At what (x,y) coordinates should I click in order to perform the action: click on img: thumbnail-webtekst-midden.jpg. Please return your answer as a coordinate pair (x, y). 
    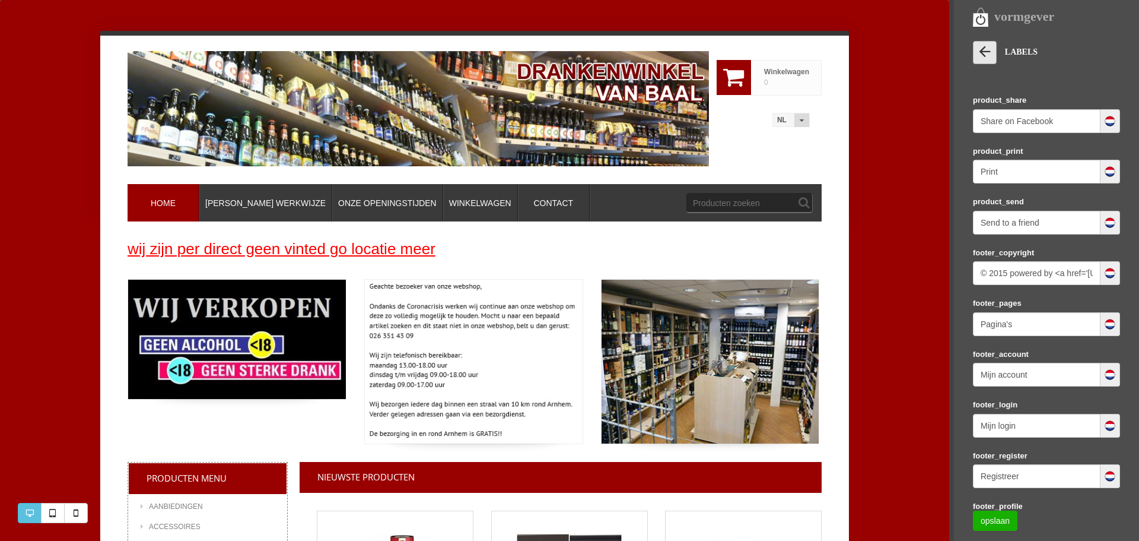
    Looking at the image, I should click on (474, 361).